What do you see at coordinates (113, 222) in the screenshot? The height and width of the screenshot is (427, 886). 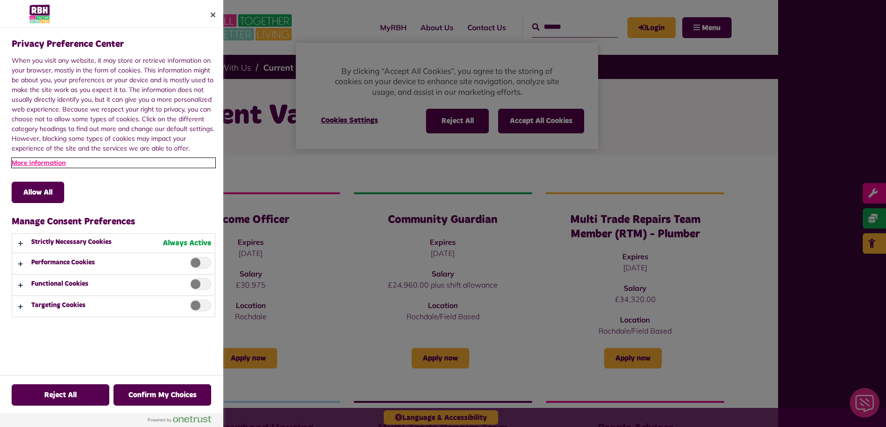 I see `h3: Manage Consent Preferences` at bounding box center [113, 222].